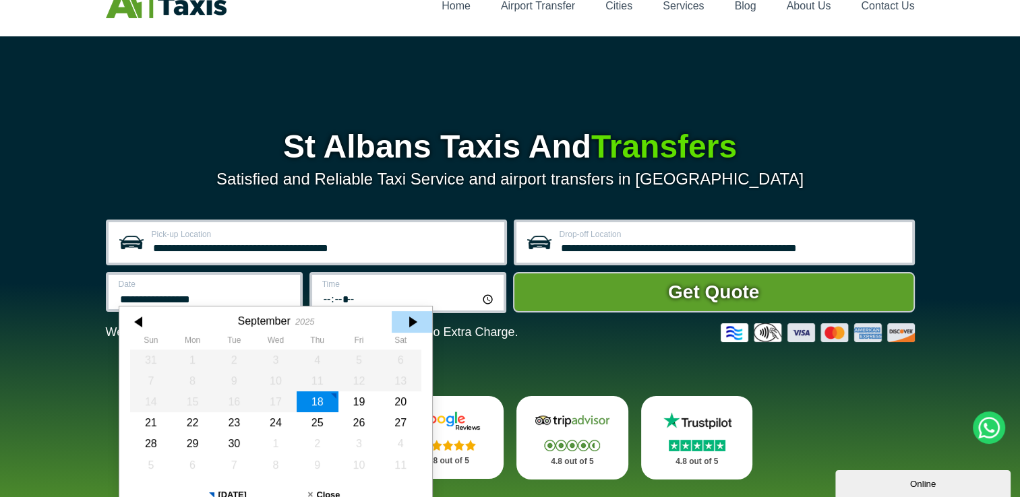 This screenshot has height=497, width=1020. I want to click on th: Monday, so click(192, 342).